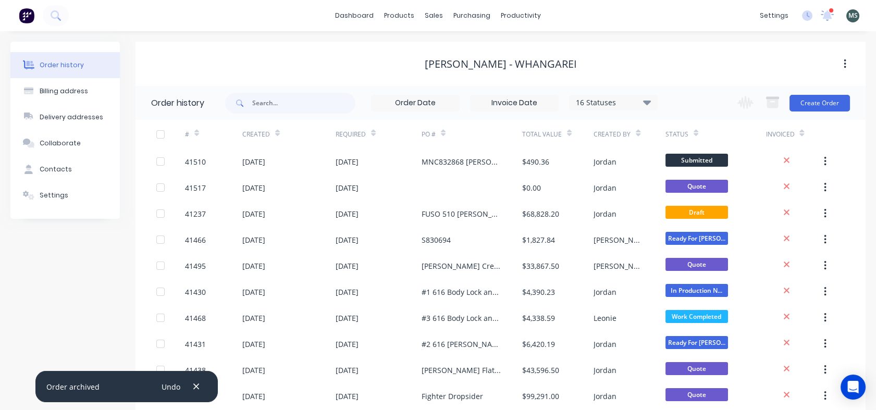 Image resolution: width=876 pixels, height=410 pixels. Describe the element at coordinates (195, 266) in the screenshot. I see `div: 41495` at that location.